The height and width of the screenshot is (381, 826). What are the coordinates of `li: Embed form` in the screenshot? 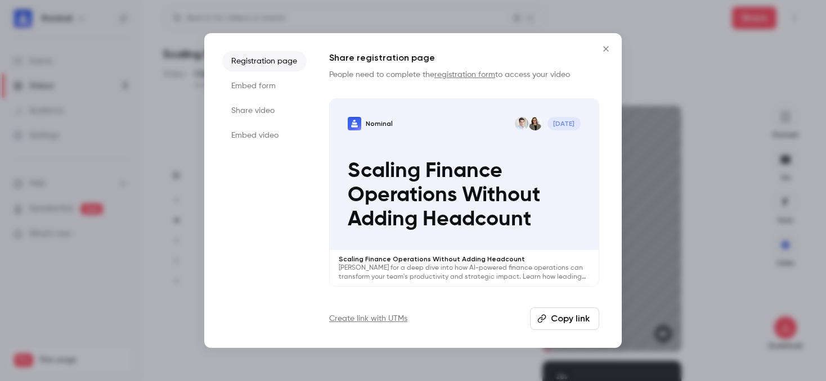 It's located at (264, 86).